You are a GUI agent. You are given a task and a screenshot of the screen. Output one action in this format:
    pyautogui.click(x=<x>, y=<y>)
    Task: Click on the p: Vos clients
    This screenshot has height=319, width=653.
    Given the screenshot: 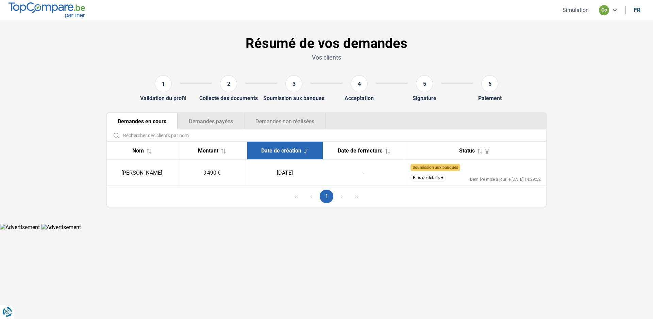 What is the action you would take?
    pyautogui.click(x=326, y=57)
    